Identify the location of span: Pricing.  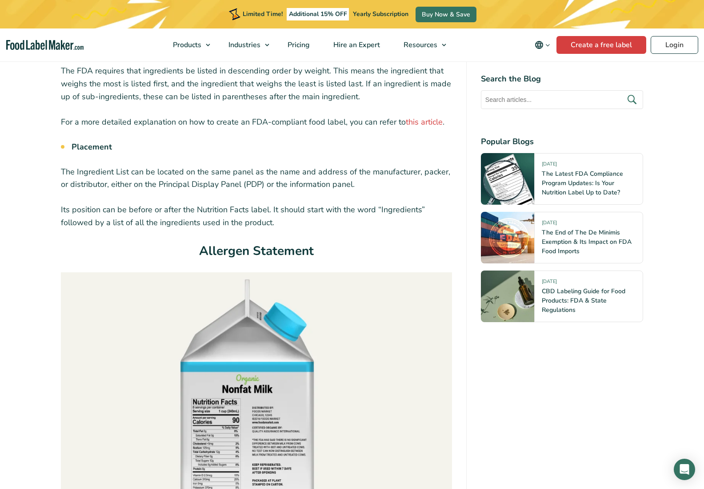
(298, 45).